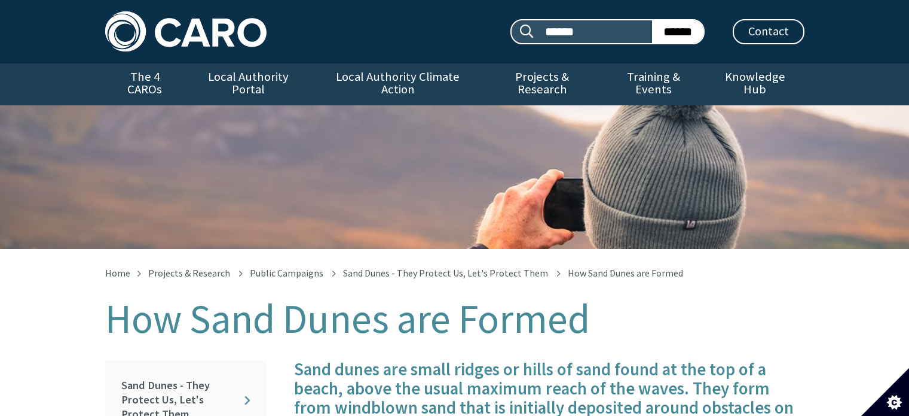  What do you see at coordinates (653, 84) in the screenshot?
I see `a: Training & Events` at bounding box center [653, 84].